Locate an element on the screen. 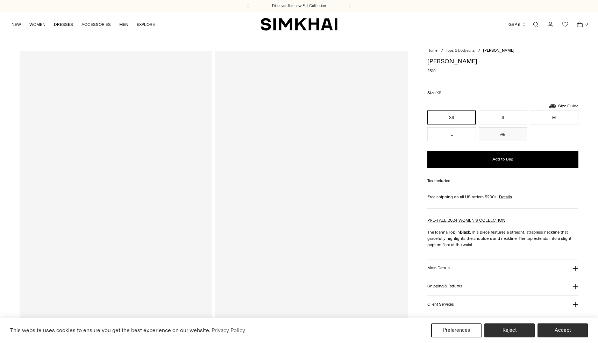 The height and width of the screenshot is (343, 598). button: S is located at coordinates (503, 118).